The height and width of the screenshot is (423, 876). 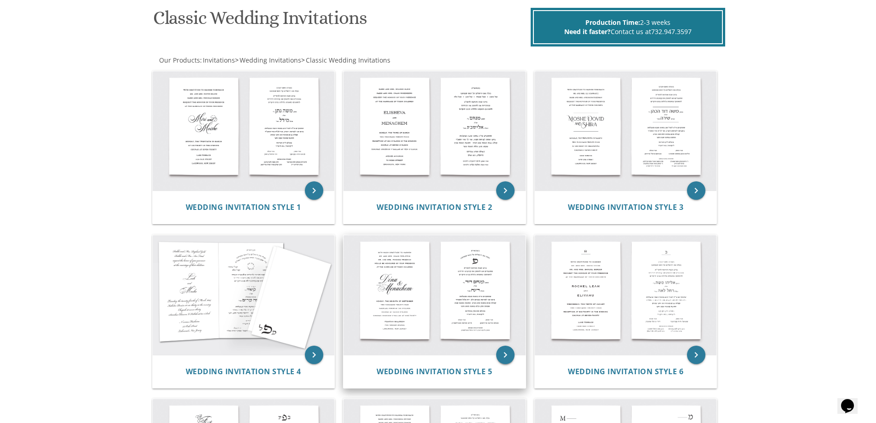 What do you see at coordinates (434, 371) in the screenshot?
I see `span: Wedding Invitation Style 5` at bounding box center [434, 371].